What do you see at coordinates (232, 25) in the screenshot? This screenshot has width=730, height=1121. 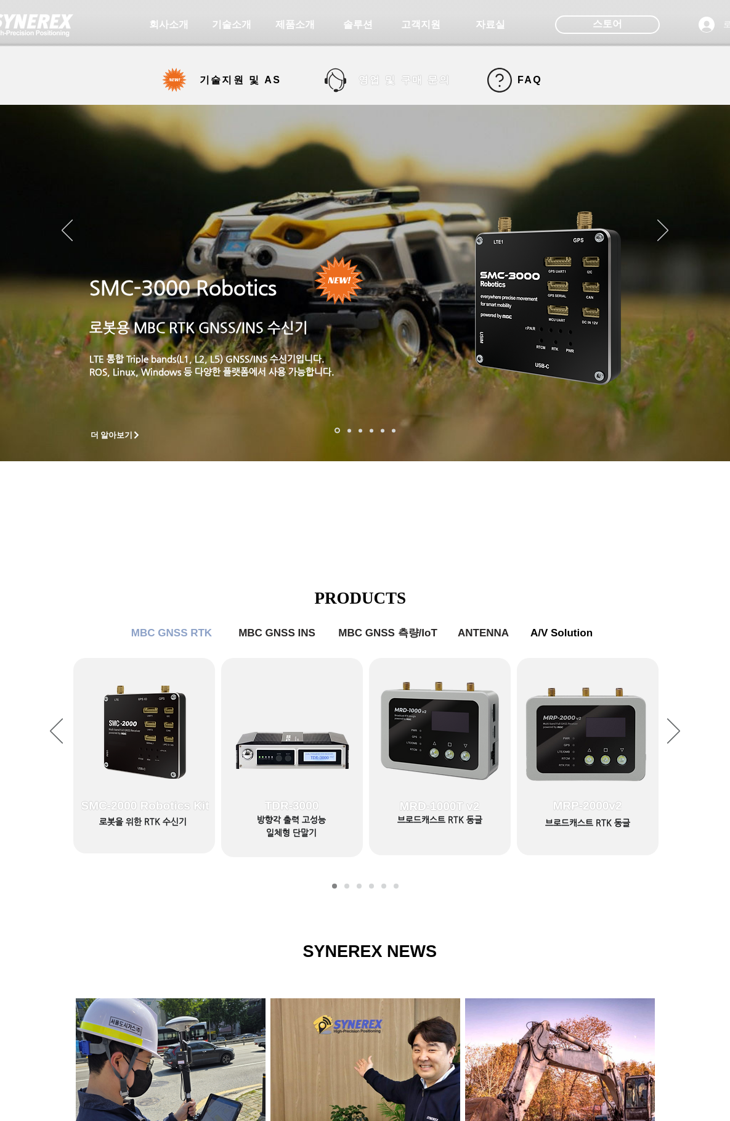 I see `span: 기술소개` at bounding box center [232, 25].